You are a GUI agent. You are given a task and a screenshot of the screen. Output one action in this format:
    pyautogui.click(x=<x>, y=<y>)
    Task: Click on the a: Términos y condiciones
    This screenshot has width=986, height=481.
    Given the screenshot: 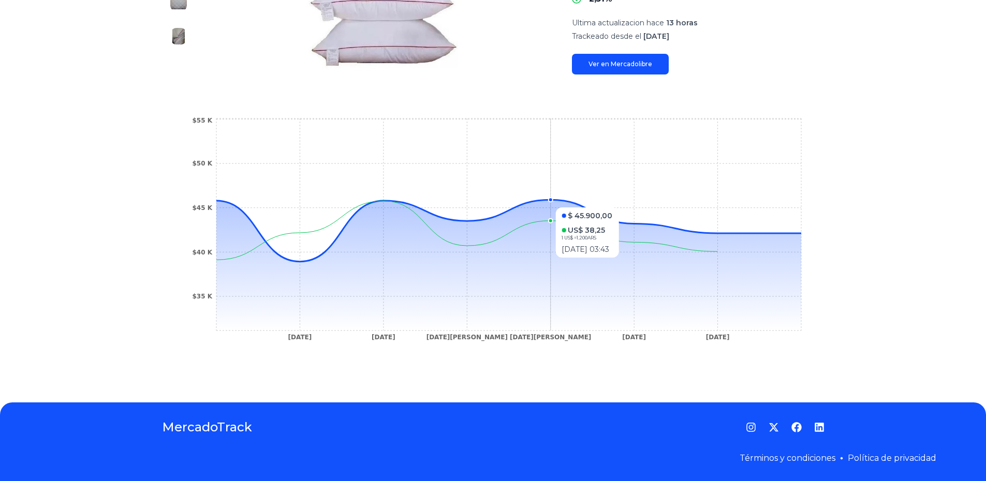 What is the action you would take?
    pyautogui.click(x=787, y=458)
    